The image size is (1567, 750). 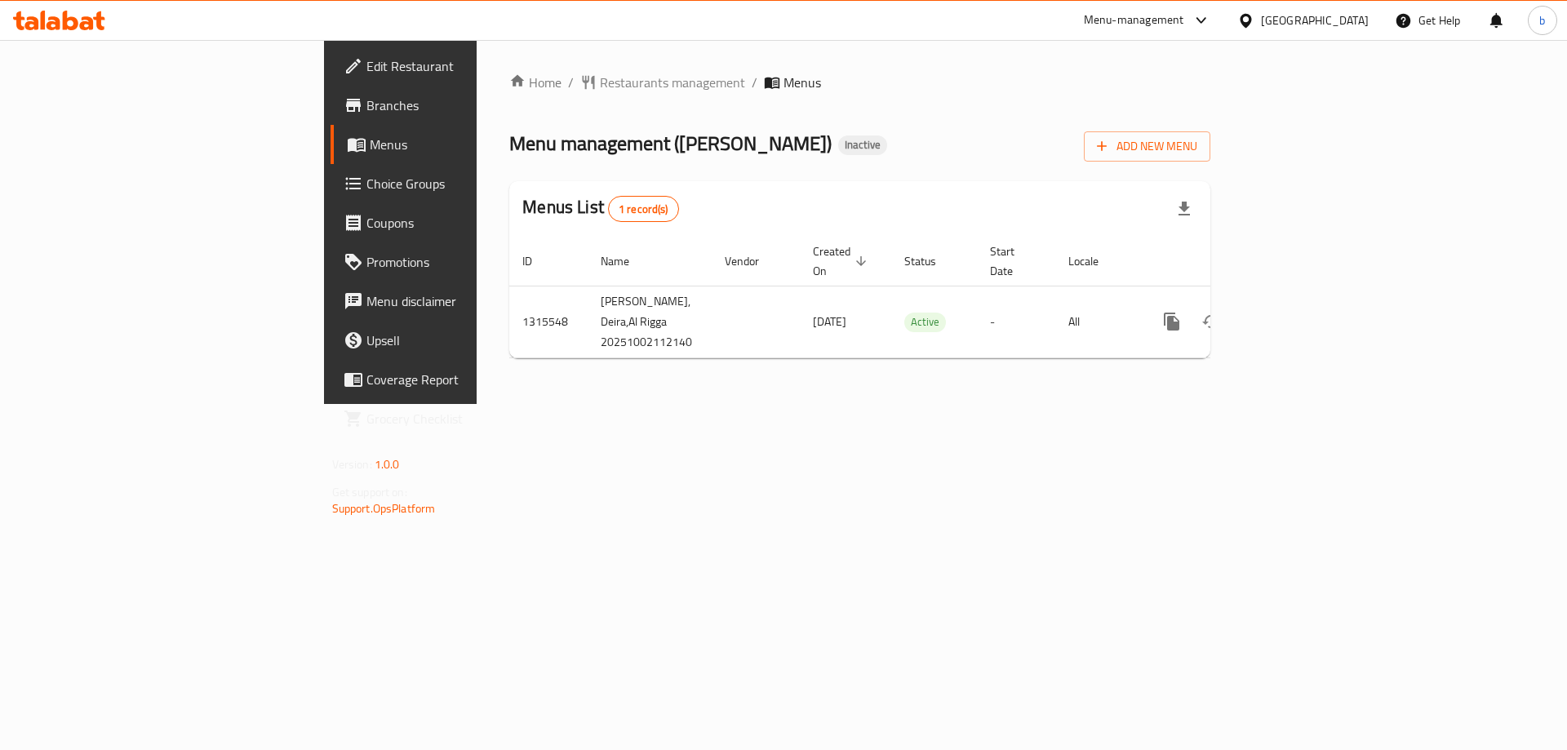 What do you see at coordinates (458, 144) in the screenshot?
I see `a: Menus` at bounding box center [458, 144].